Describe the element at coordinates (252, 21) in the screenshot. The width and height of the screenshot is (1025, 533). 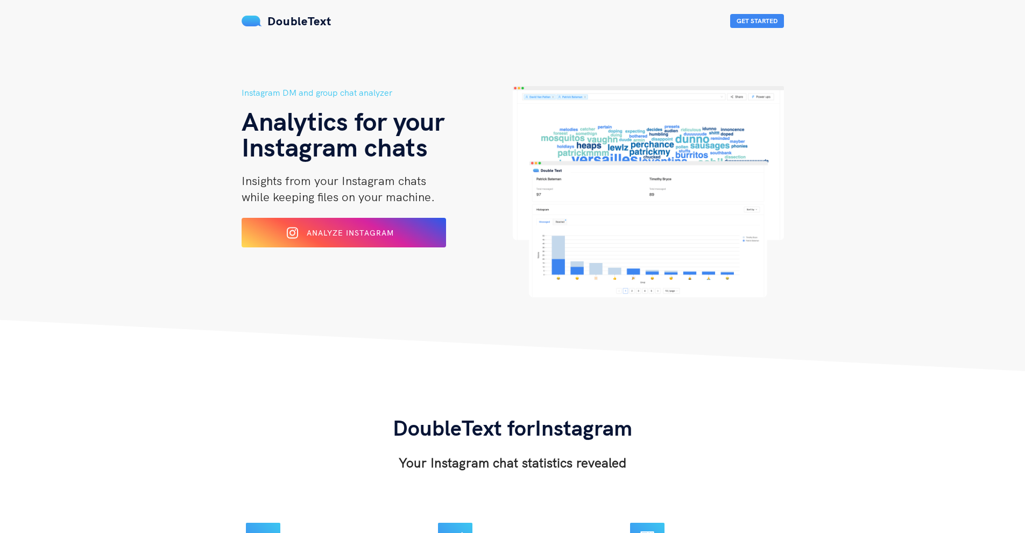
I see `img: mS3x8y1f88AAAAABJRU5ErkJggg==` at that location.